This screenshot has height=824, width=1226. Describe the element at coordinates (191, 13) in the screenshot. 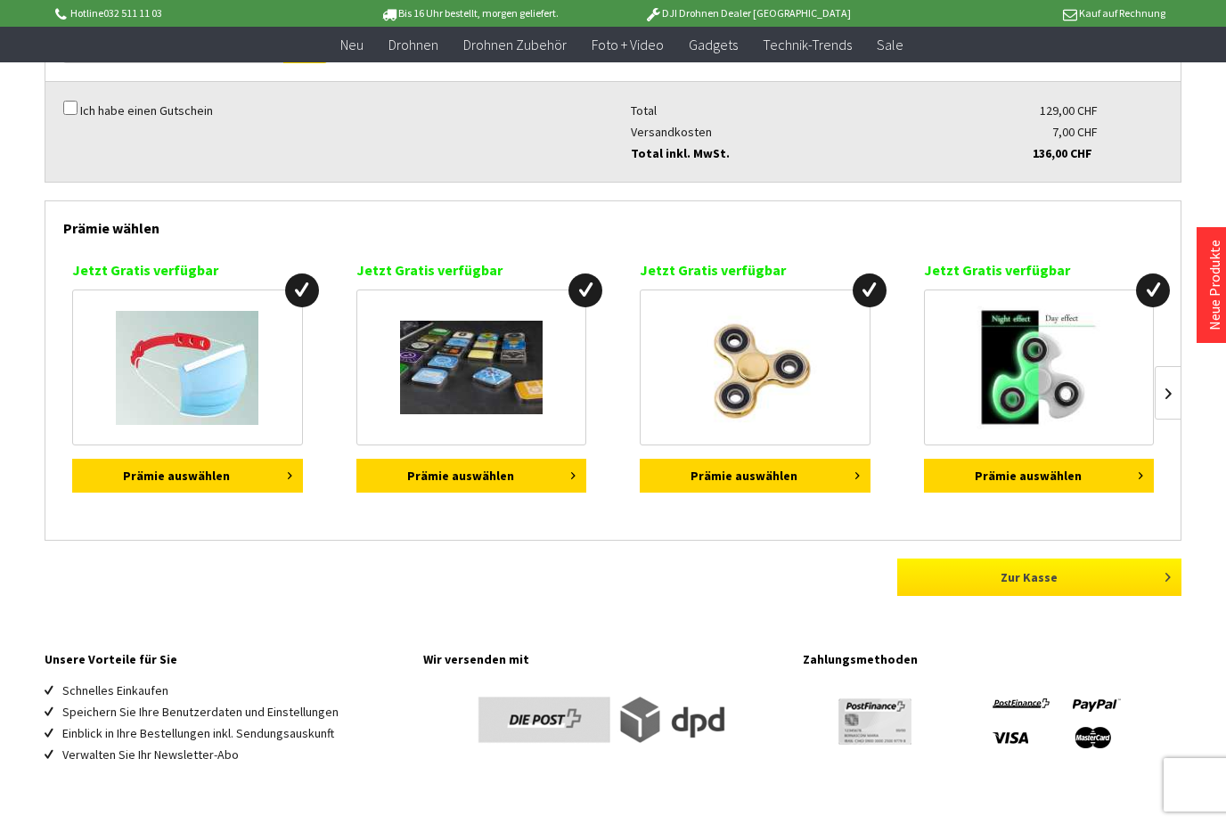

I see `p: Hotline` at that location.